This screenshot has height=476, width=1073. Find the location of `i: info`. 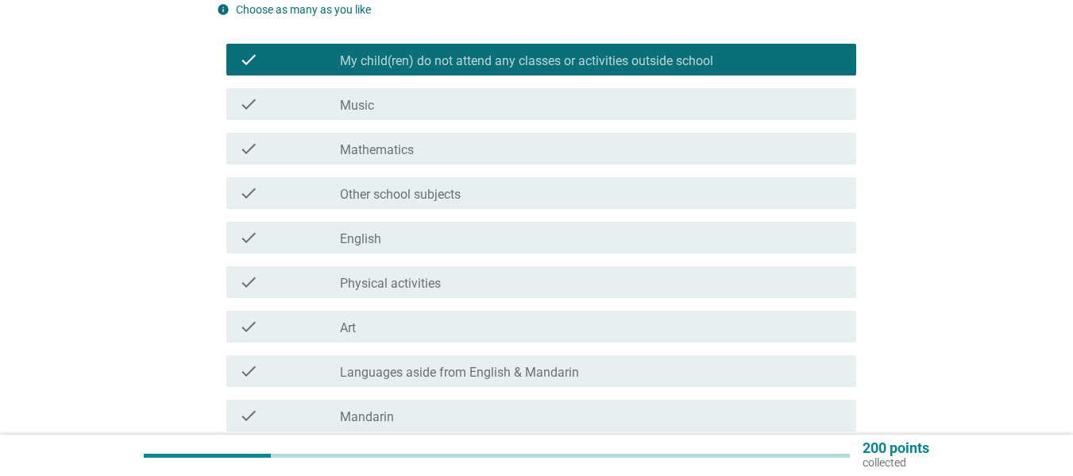

i: info is located at coordinates (223, 10).